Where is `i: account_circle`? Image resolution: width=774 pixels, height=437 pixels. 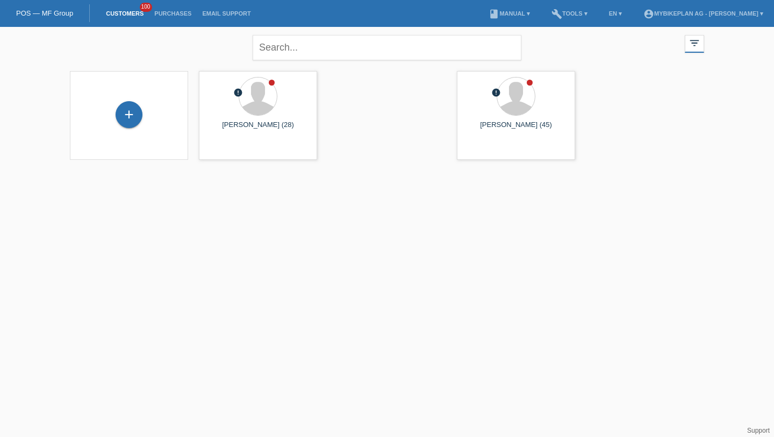
i: account_circle is located at coordinates (649, 14).